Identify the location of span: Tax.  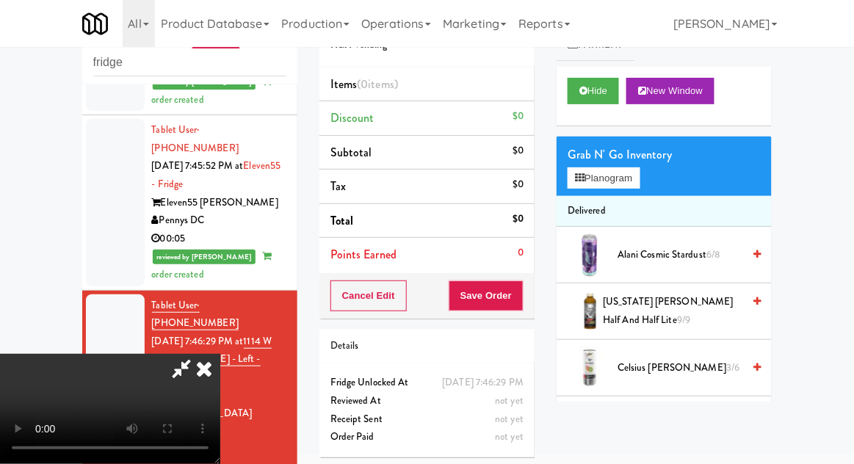
(338, 186).